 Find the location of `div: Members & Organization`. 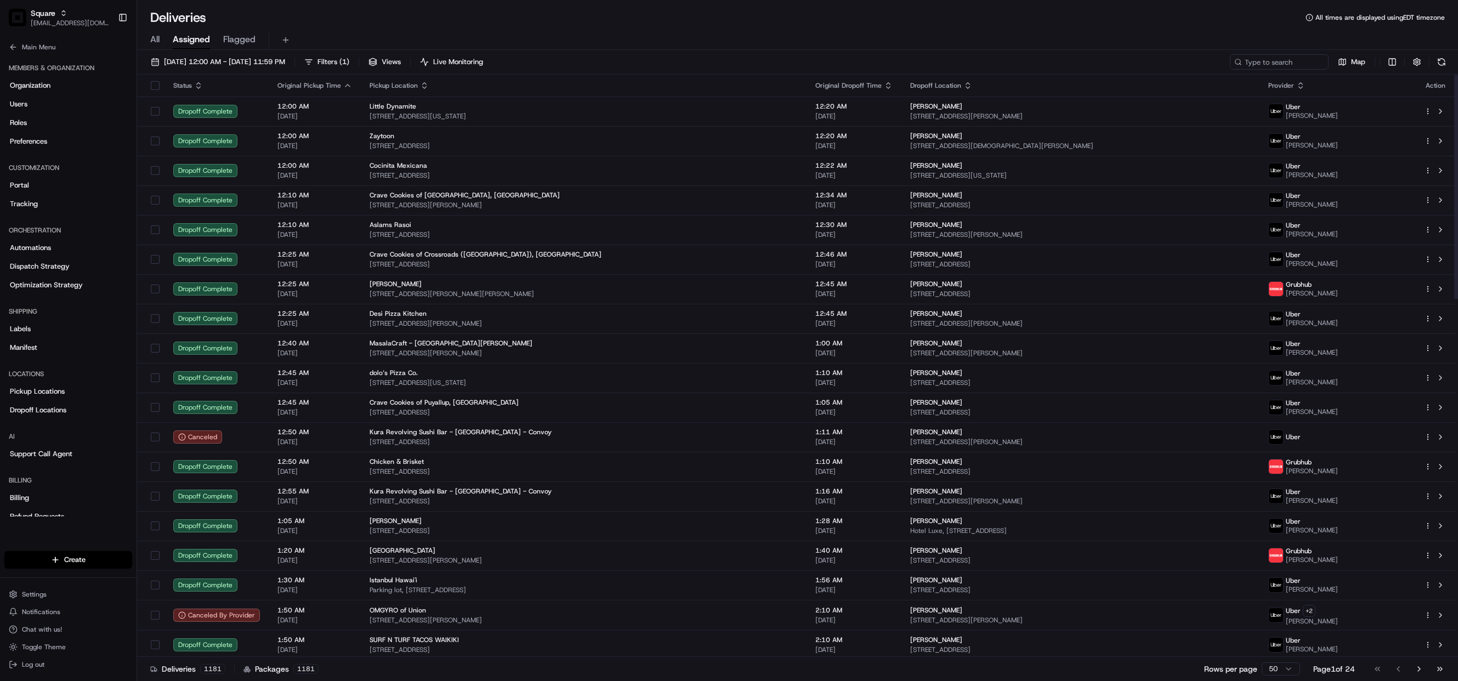

div: Members & Organization is located at coordinates (68, 68).